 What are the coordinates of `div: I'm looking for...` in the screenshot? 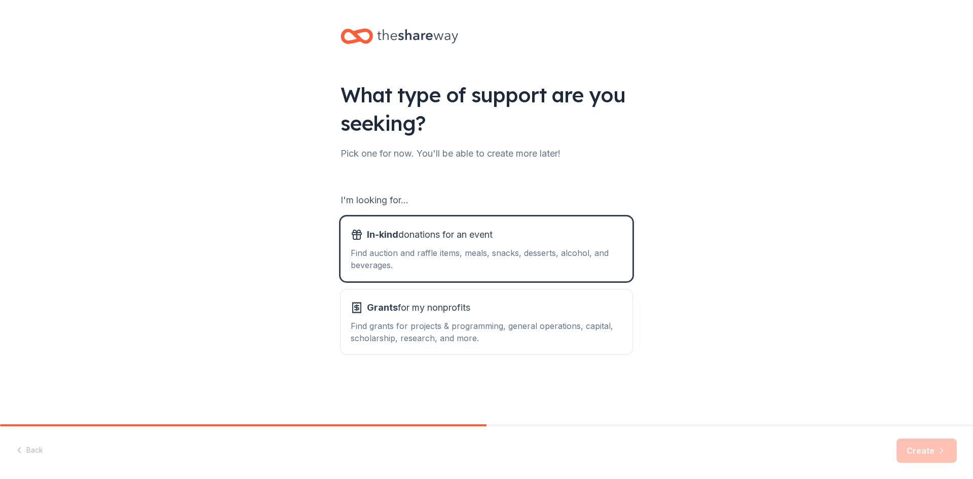 It's located at (487, 200).